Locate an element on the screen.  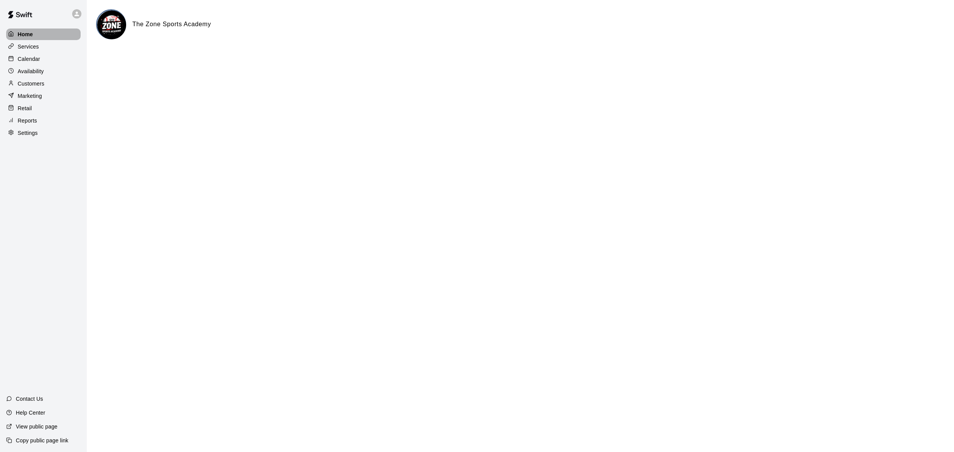
p: Marketing is located at coordinates (30, 96).